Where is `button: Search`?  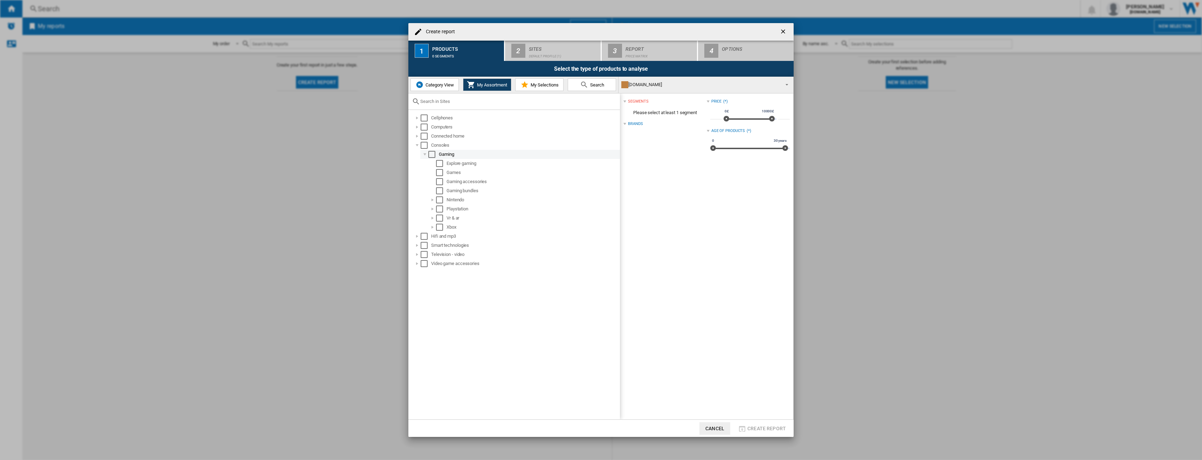 button: Search is located at coordinates (592, 85).